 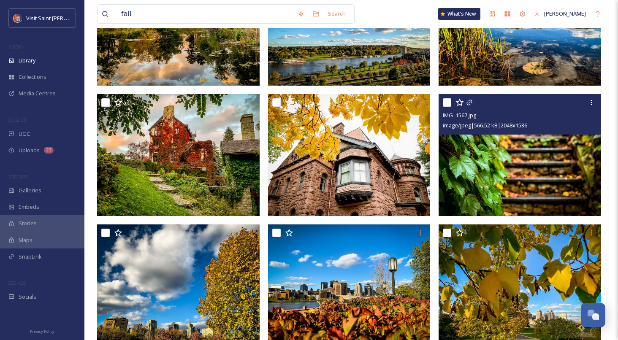 What do you see at coordinates (459, 14) in the screenshot?
I see `div: What's New` at bounding box center [459, 14].